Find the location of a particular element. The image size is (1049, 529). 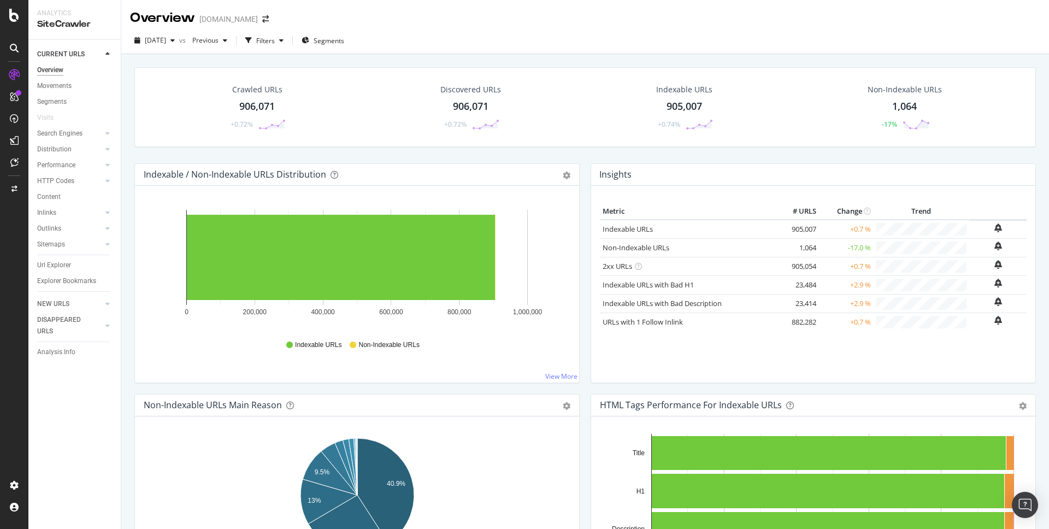

span: Indexable URLs is located at coordinates (318, 345).